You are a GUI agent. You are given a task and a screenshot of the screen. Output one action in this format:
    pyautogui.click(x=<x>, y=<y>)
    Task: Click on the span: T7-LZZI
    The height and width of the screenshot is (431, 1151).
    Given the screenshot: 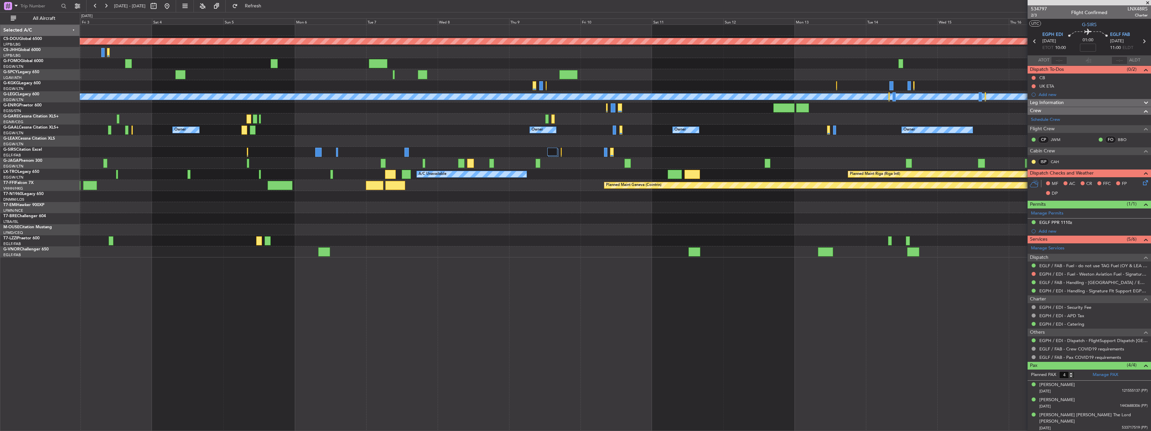 What is the action you would take?
    pyautogui.click(x=10, y=238)
    